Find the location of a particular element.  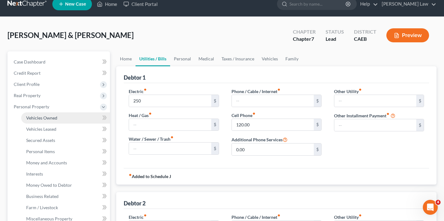

a: Medical is located at coordinates (206, 59).